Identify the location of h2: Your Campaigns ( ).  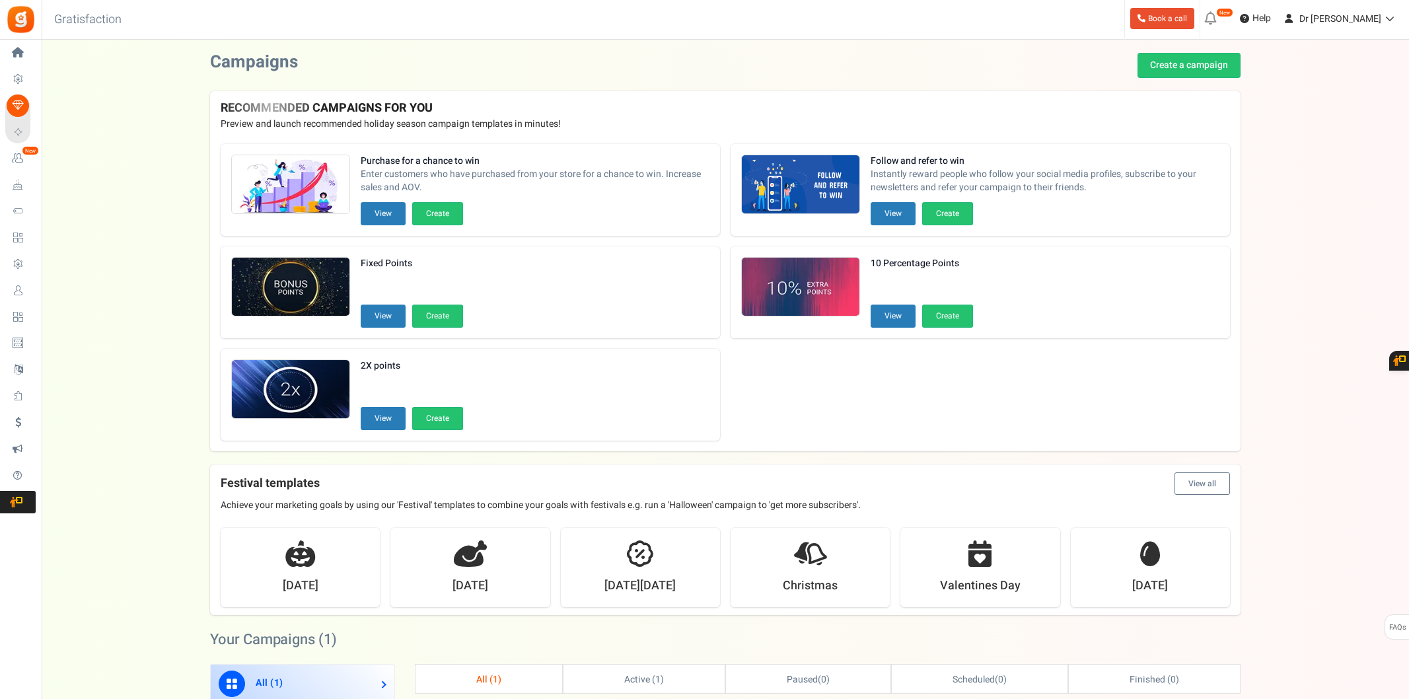
(273, 639).